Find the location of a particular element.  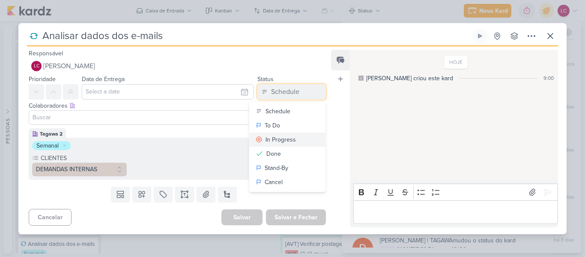

div: Tagawa 2 is located at coordinates (51, 134).